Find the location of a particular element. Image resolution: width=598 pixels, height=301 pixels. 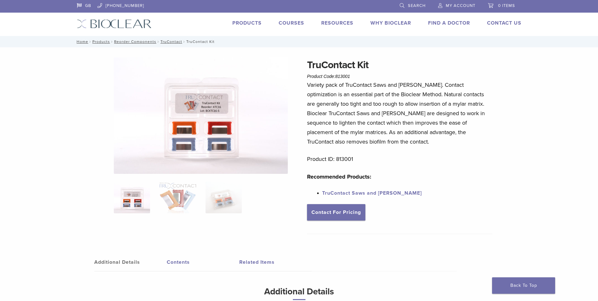

a: Why Bioclear is located at coordinates (391, 23).